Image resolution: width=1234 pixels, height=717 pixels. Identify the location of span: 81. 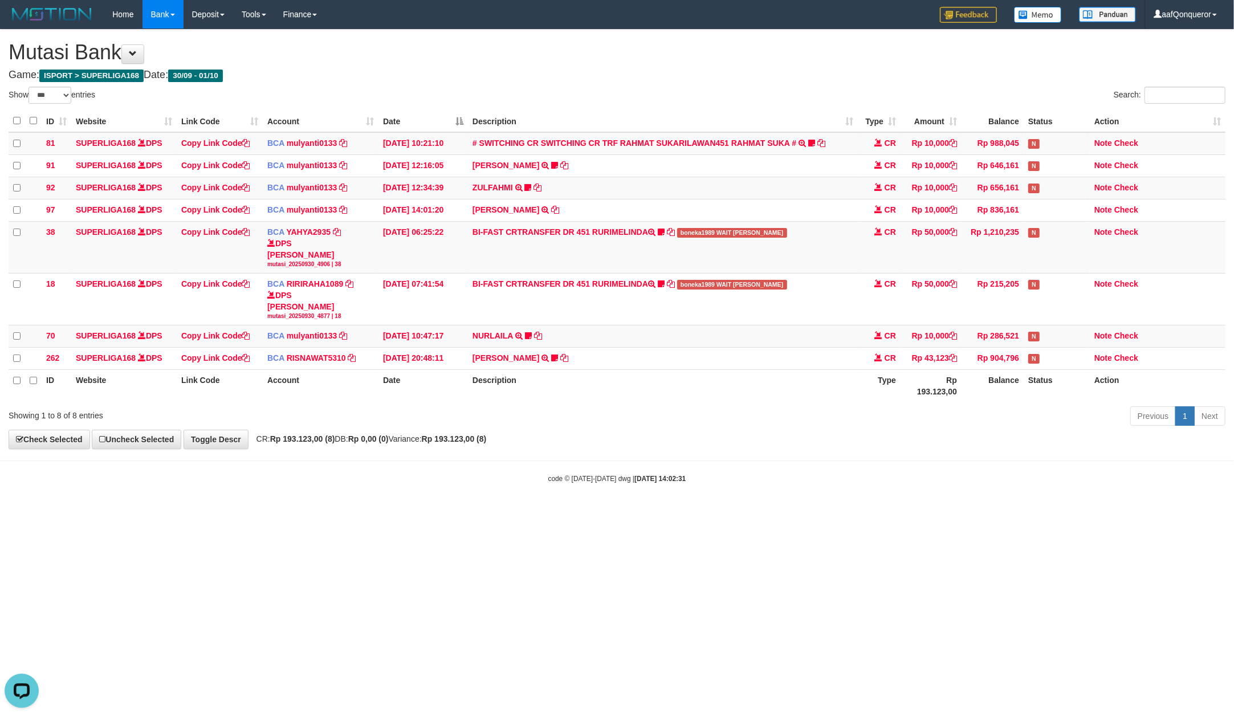
(51, 143).